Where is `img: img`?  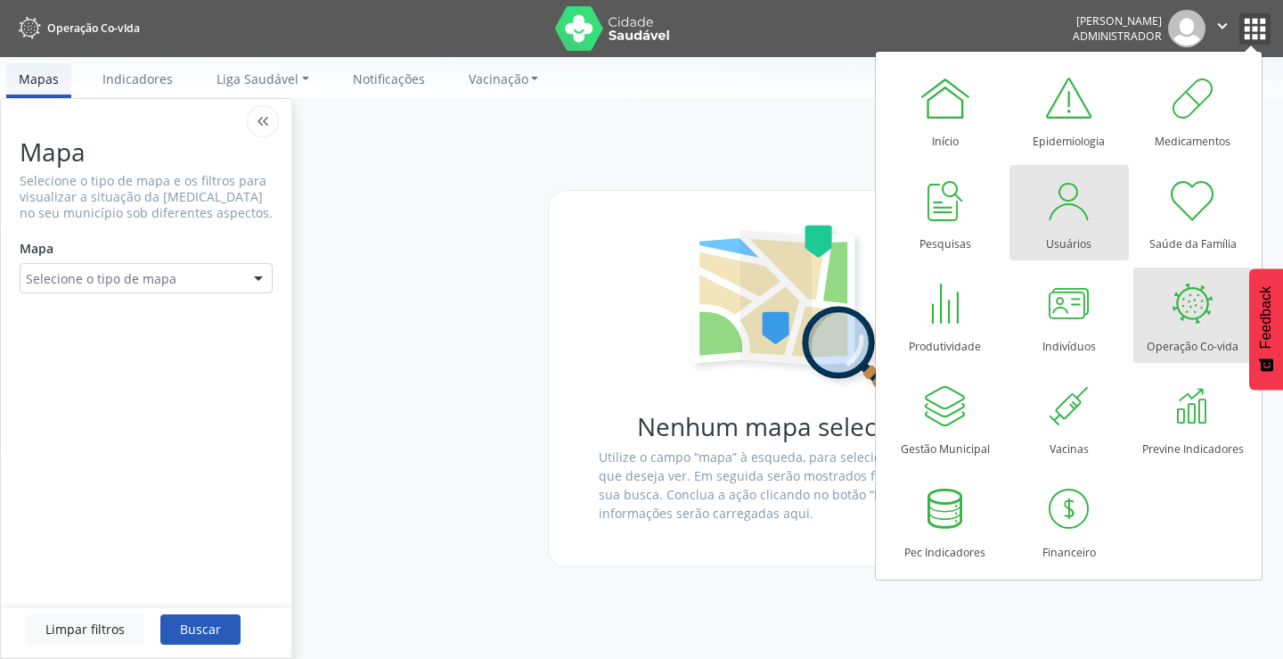 img: img is located at coordinates (1187, 29).